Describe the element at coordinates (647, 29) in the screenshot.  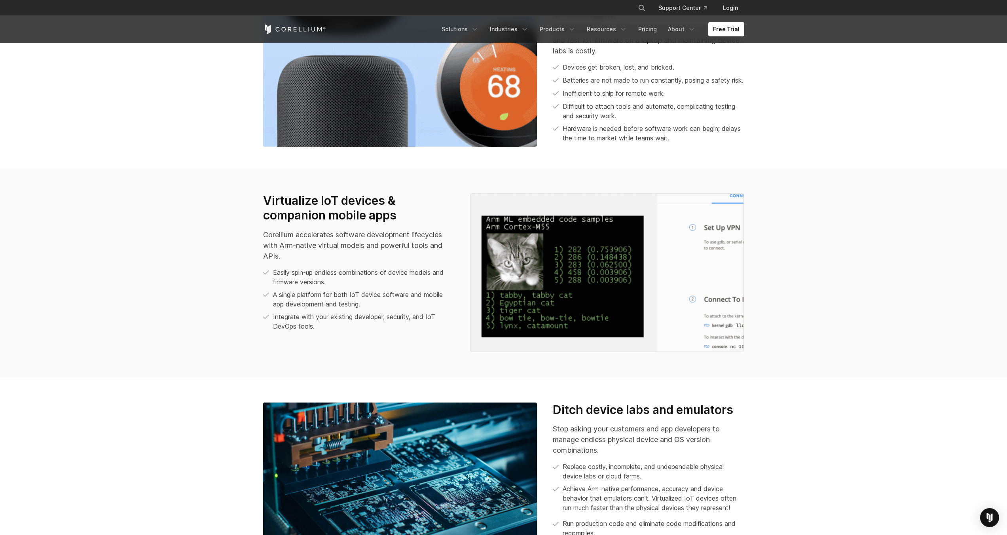
I see `a: Pricing` at that location.